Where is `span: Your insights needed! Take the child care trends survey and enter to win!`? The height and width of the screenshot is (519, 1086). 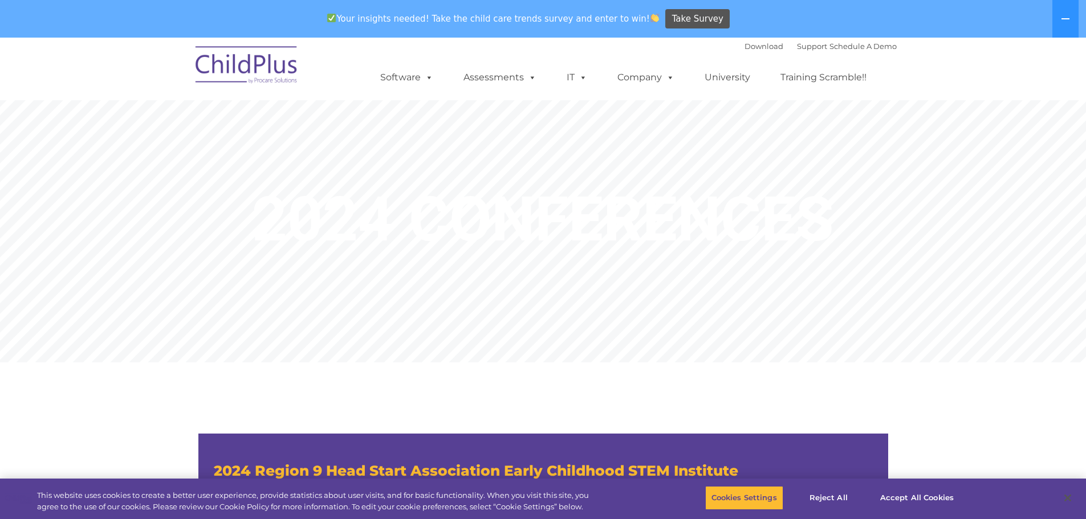
span: Your insights needed! Take the child care trends survey and enter to win! is located at coordinates (493, 18).